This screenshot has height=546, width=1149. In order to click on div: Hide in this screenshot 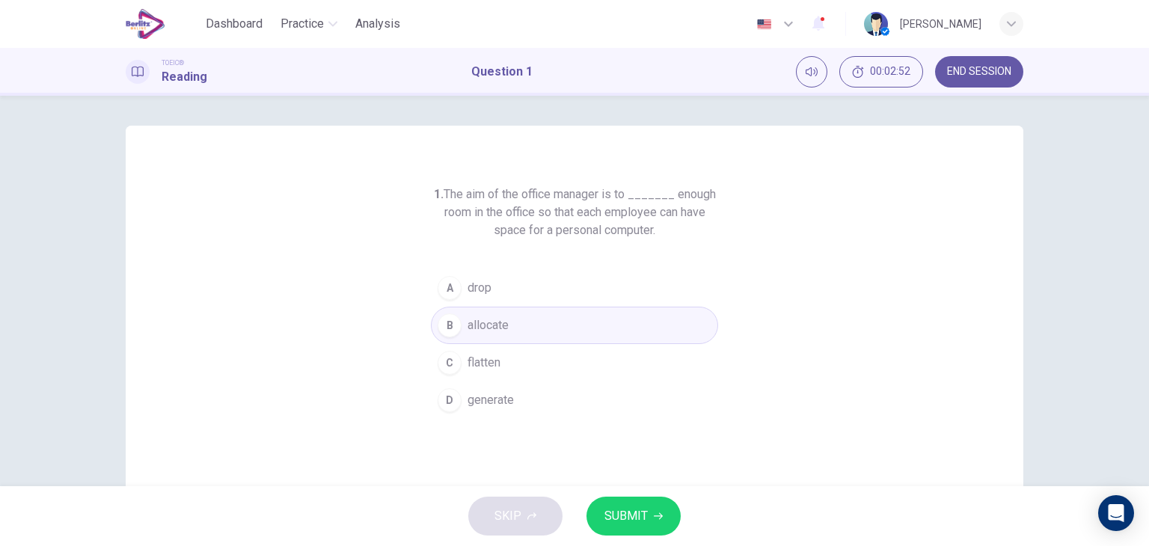, I will do `click(881, 72)`.